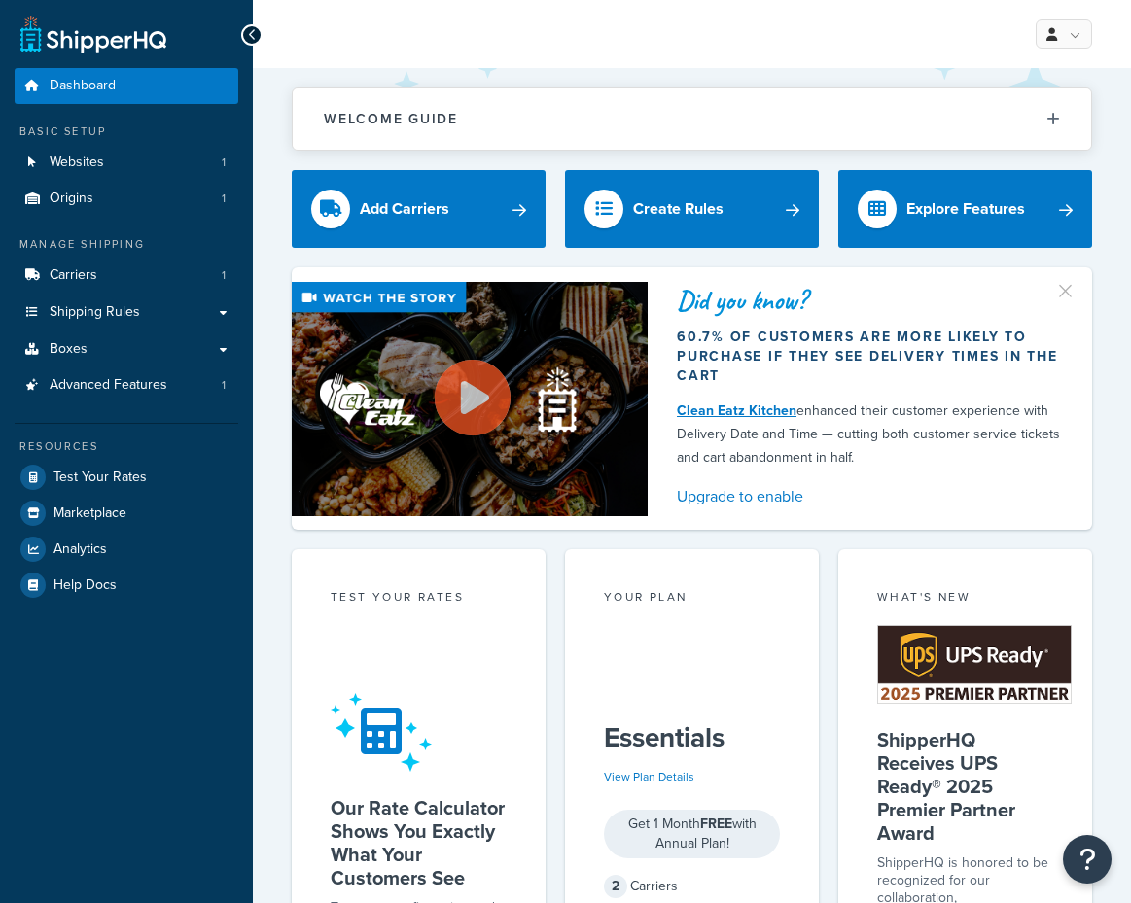 The image size is (1131, 903). What do you see at coordinates (100, 478) in the screenshot?
I see `span: Test Your Rates` at bounding box center [100, 478].